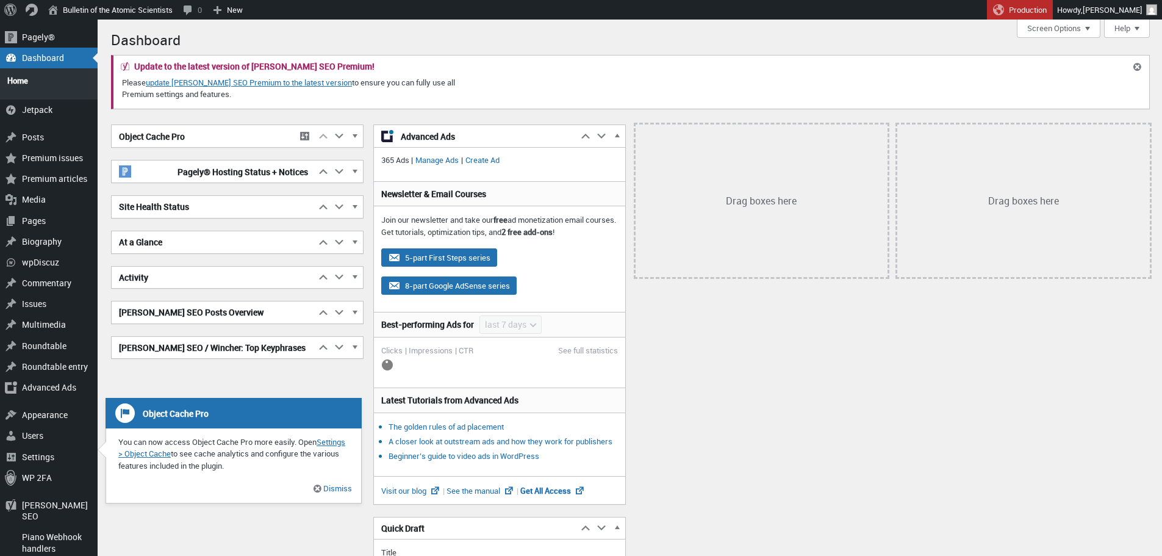 This screenshot has width=1162, height=556. Describe the element at coordinates (437, 160) in the screenshot. I see `a: Manage Ads` at that location.